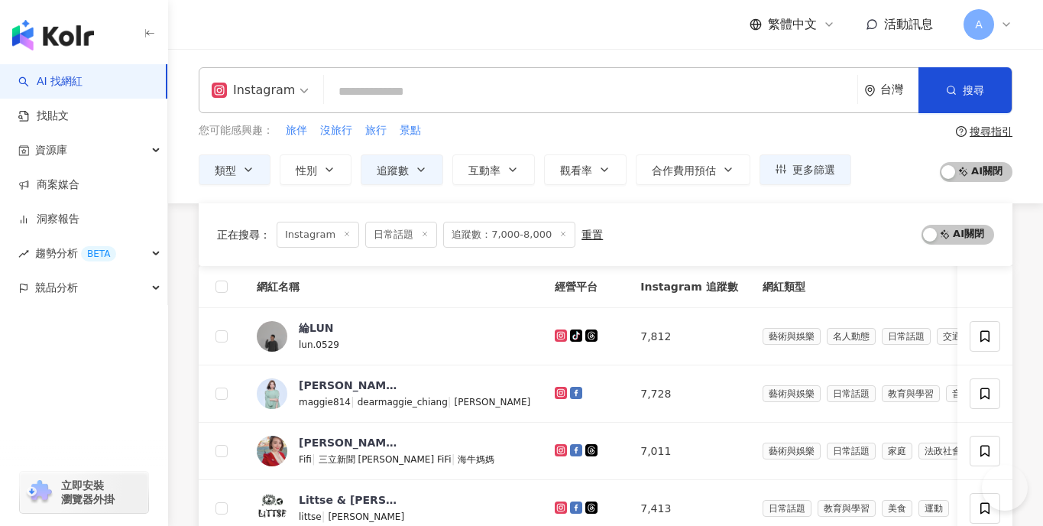 The height and width of the screenshot is (526, 1043). I want to click on span: 海牛媽媽, so click(476, 459).